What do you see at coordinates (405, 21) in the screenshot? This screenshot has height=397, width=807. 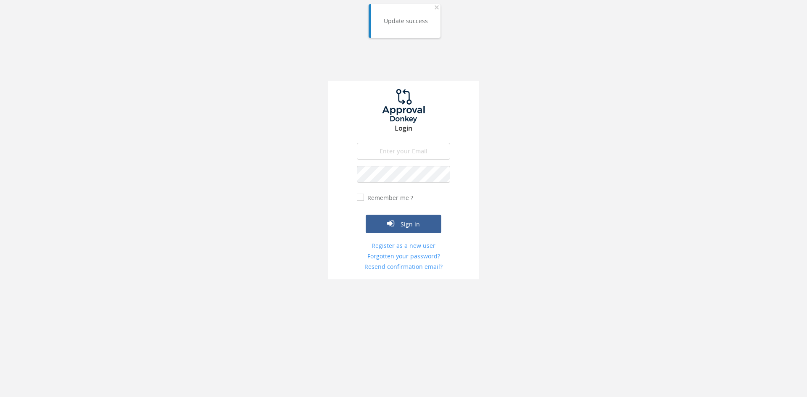 I see `div: Update success` at bounding box center [405, 21].